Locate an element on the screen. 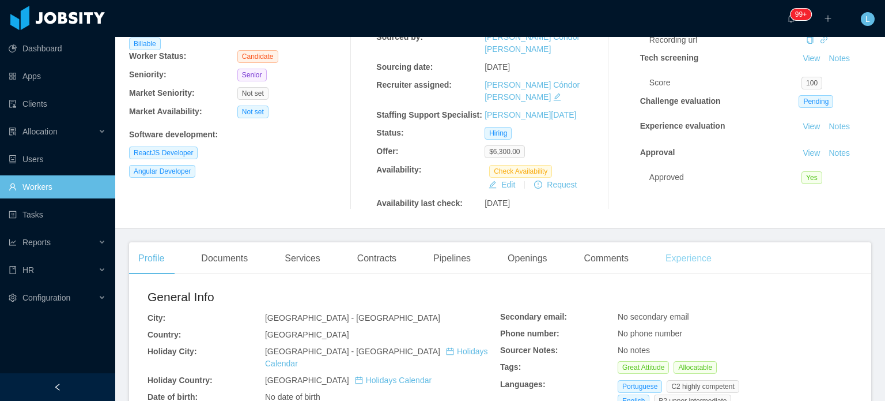  span: Pending is located at coordinates (816, 101).